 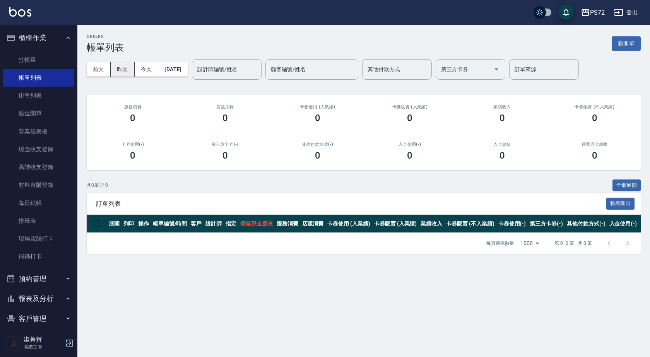 I want to click on h2: 卡券販賣 (入業績), so click(x=410, y=107).